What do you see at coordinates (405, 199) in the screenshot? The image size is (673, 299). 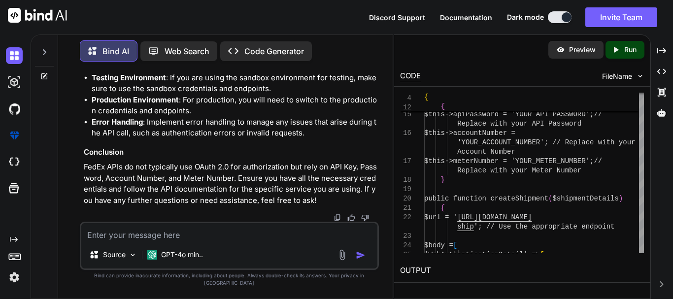 I see `div: 20` at bounding box center [405, 199].